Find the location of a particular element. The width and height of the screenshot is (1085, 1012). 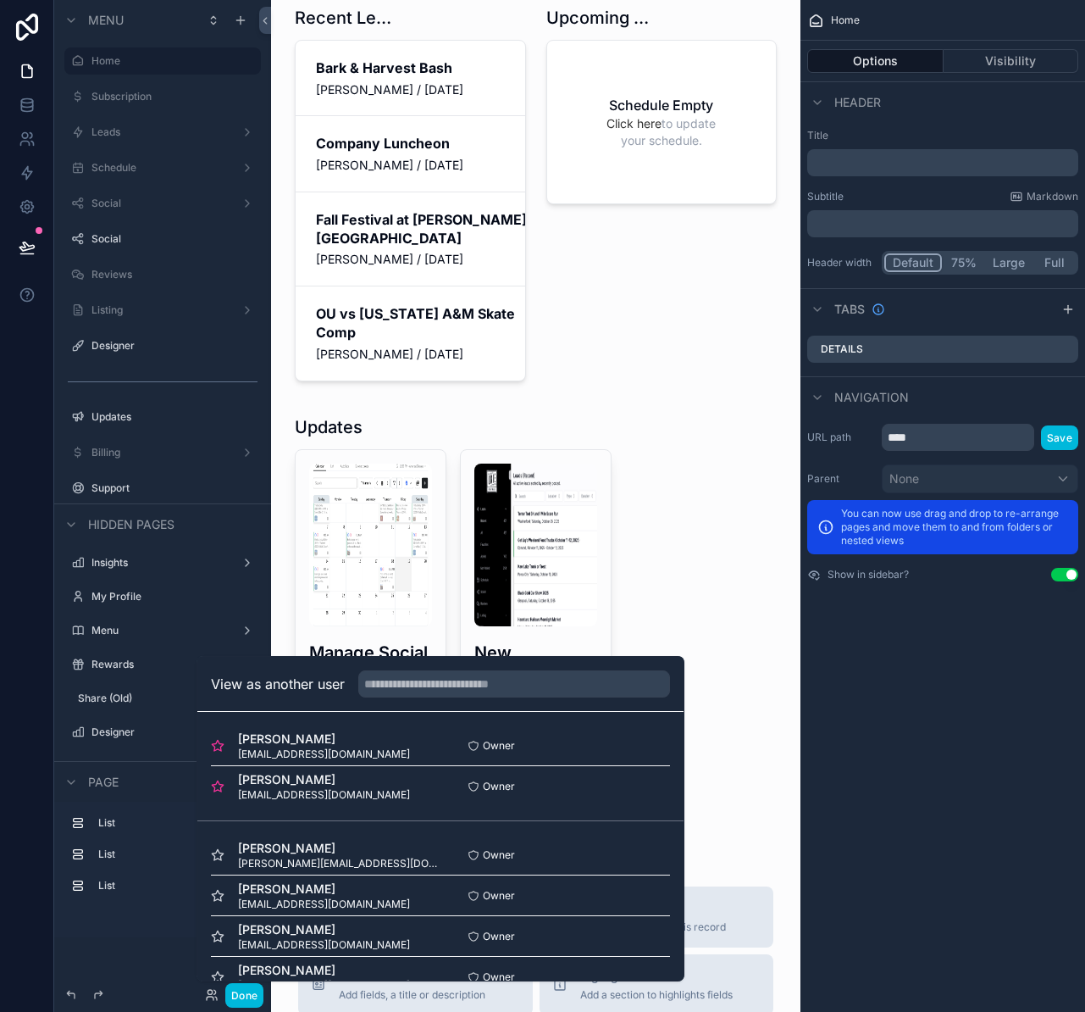

button: Large is located at coordinates (1009, 263).